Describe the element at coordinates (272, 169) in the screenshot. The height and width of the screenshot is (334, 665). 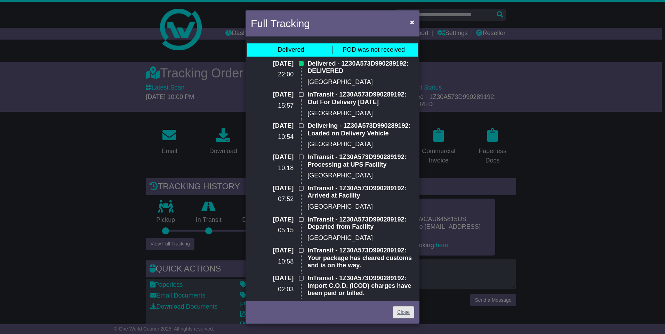
I see `p: 10:18` at that location.